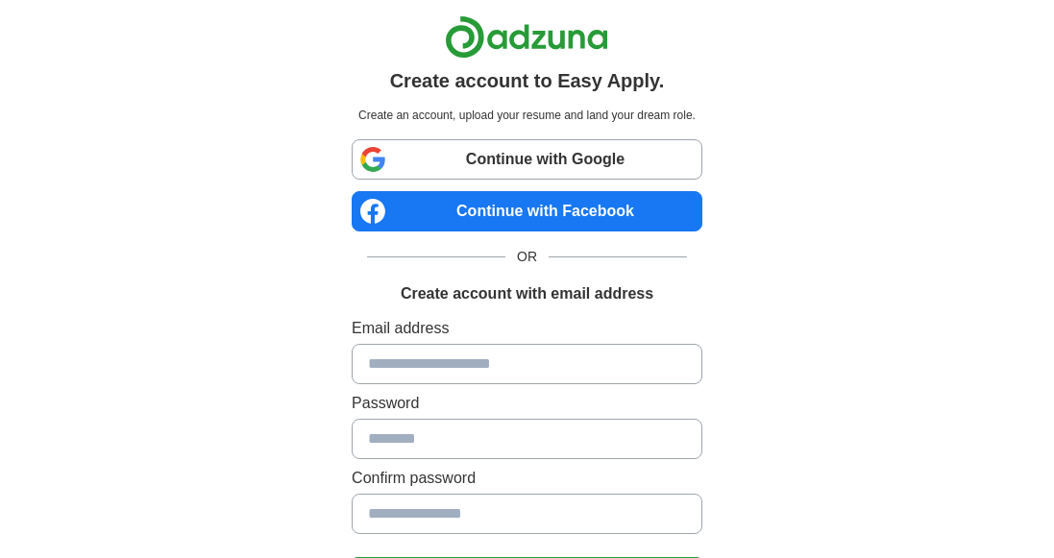  Describe the element at coordinates (527, 257) in the screenshot. I see `span: OR` at that location.